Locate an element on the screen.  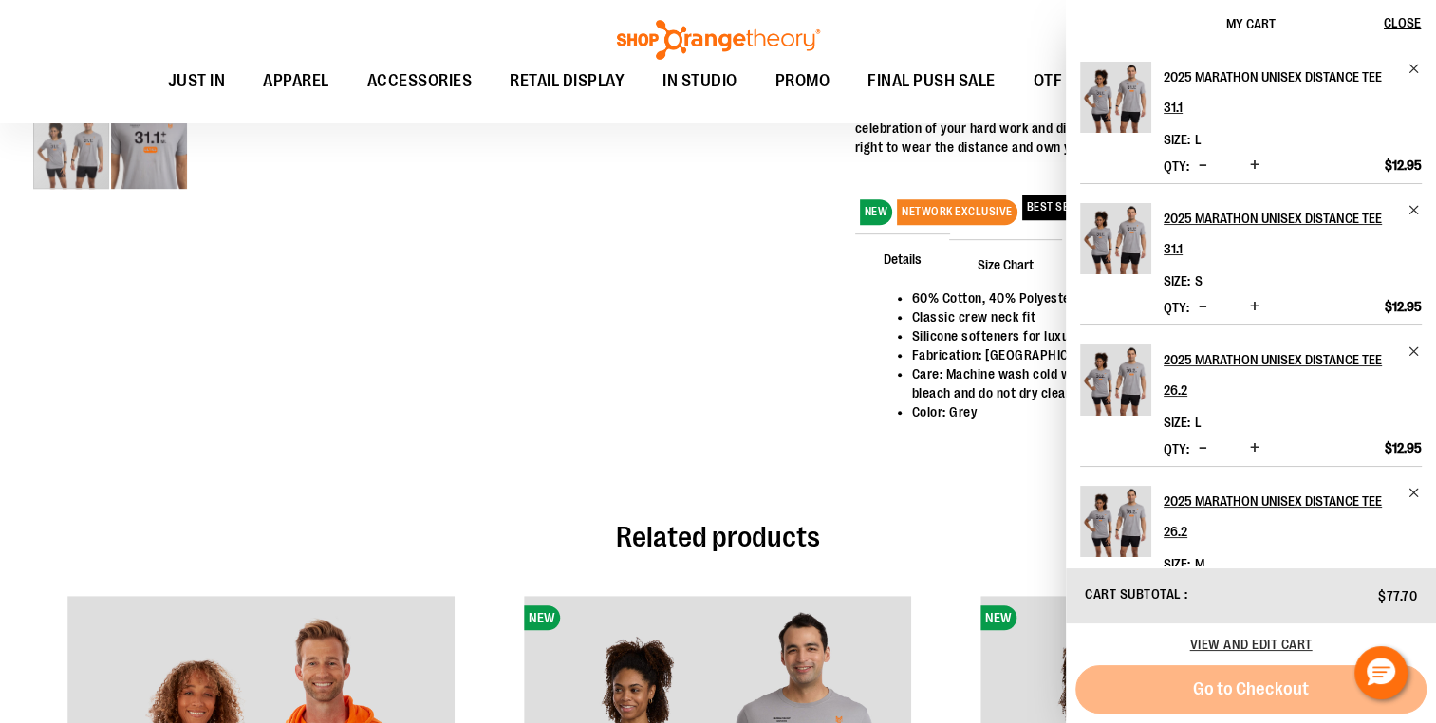
span: IN STUDIO is located at coordinates (700, 81).